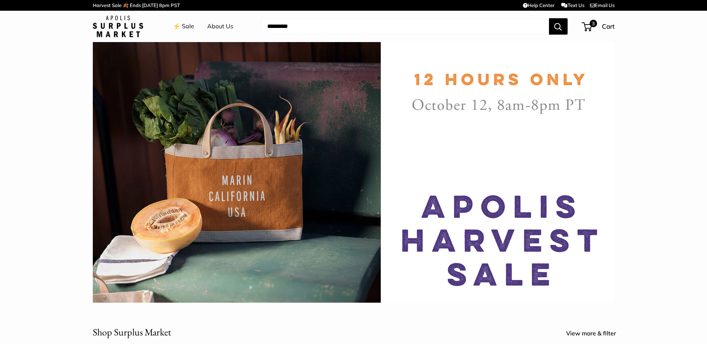 Image resolution: width=707 pixels, height=344 pixels. Describe the element at coordinates (608, 26) in the screenshot. I see `span: Cart` at that location.